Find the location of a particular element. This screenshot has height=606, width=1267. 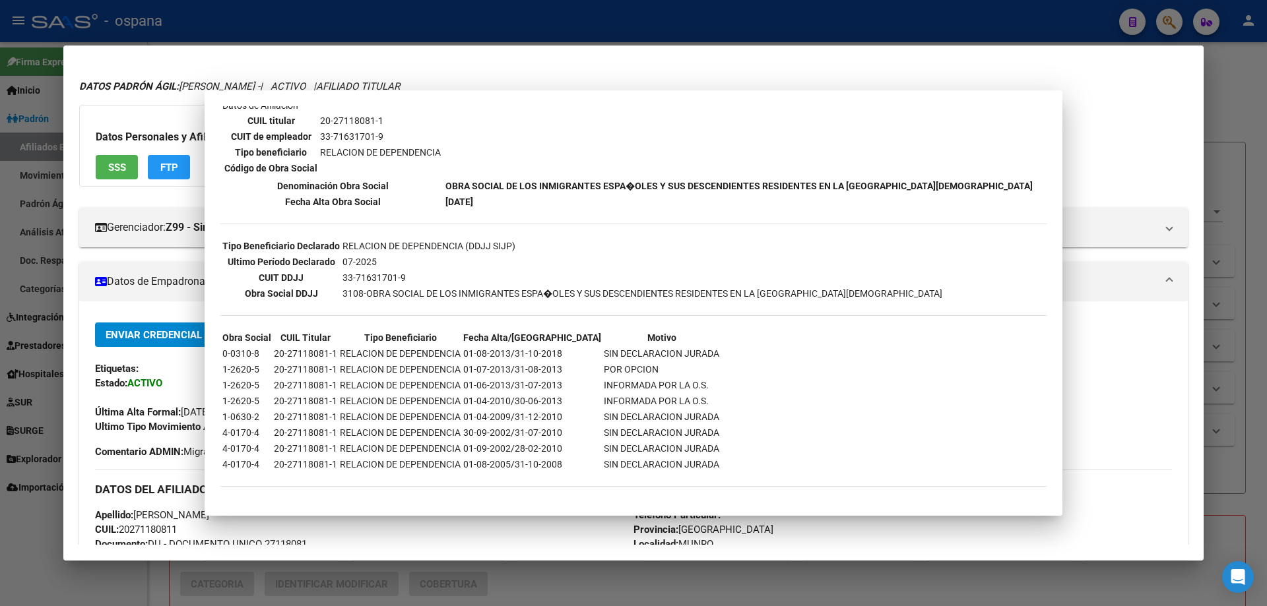

th: CUIT DDJJ is located at coordinates (281, 278).